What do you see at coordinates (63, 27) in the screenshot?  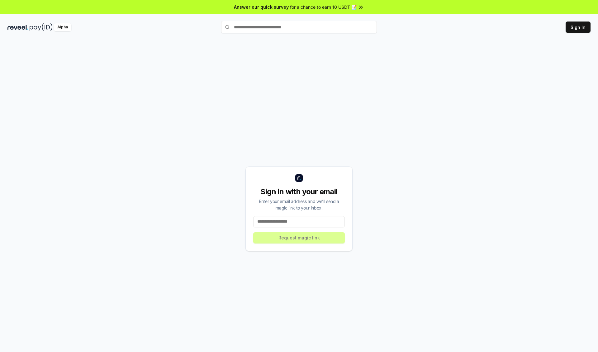 I see `div: Alpha` at bounding box center [63, 27].